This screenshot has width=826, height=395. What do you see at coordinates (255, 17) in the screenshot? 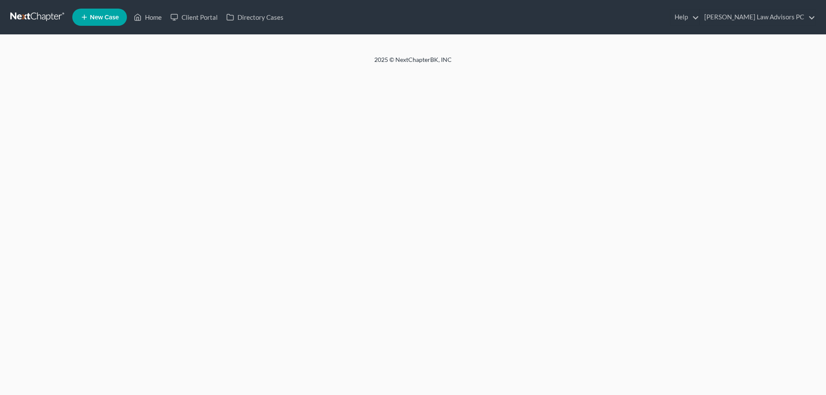
I see `a: Directory Cases` at bounding box center [255, 17].